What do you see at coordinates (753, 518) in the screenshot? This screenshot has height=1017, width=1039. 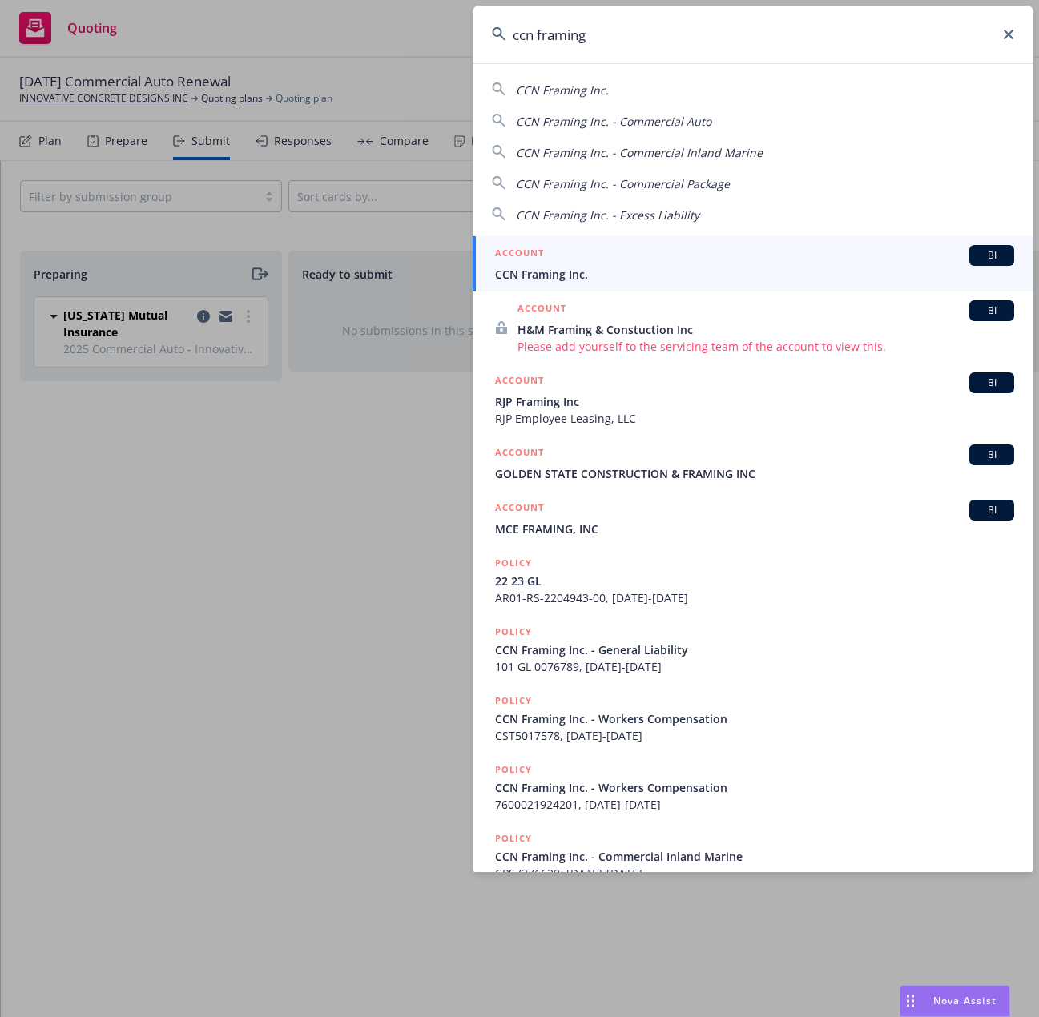 I see `a: ACCOUNTBIMCE FRAMING, INC` at bounding box center [753, 518].